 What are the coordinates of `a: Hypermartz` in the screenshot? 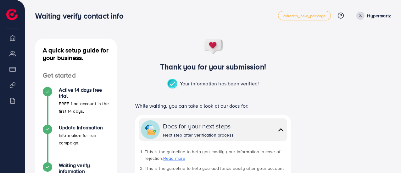 It's located at (372, 16).